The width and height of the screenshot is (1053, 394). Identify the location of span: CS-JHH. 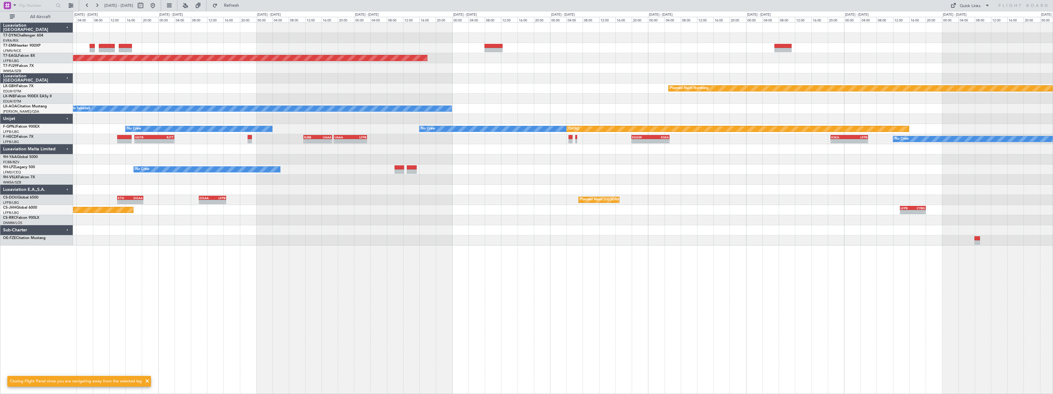
(10, 208).